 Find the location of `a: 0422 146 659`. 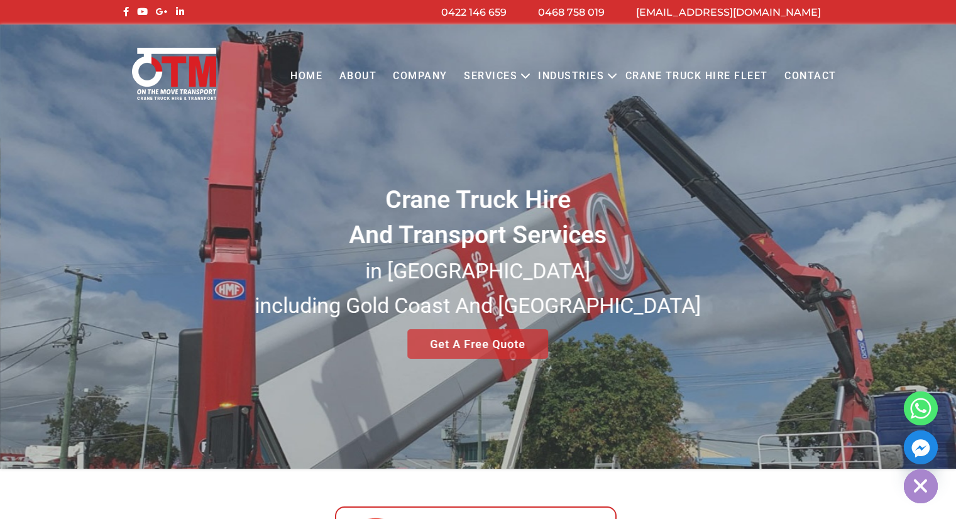

a: 0422 146 659 is located at coordinates (474, 12).